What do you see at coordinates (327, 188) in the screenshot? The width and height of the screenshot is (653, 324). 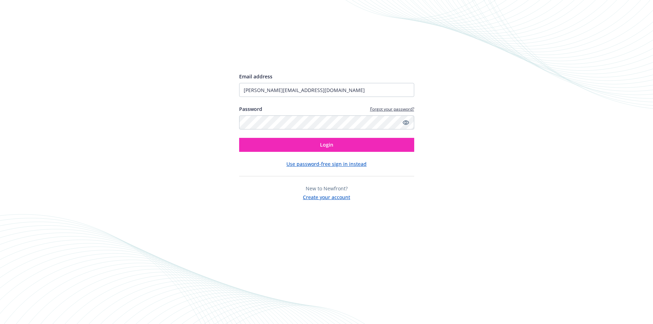 I see `span: New to Newfront?` at bounding box center [327, 188].